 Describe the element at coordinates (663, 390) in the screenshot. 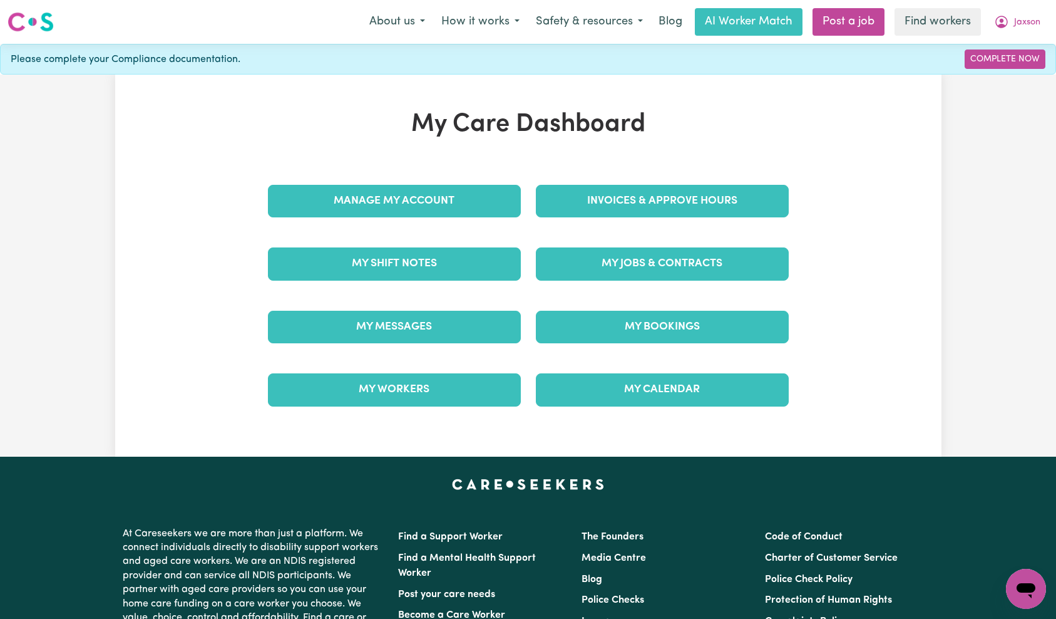

I see `a: My Calendar` at that location.